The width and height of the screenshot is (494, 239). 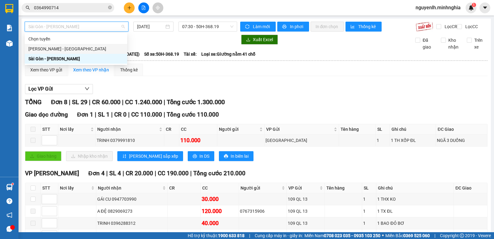 What do you see at coordinates (132, 211) in the screenshot?
I see `div: A ĐỆ 0829069273` at bounding box center [132, 211].